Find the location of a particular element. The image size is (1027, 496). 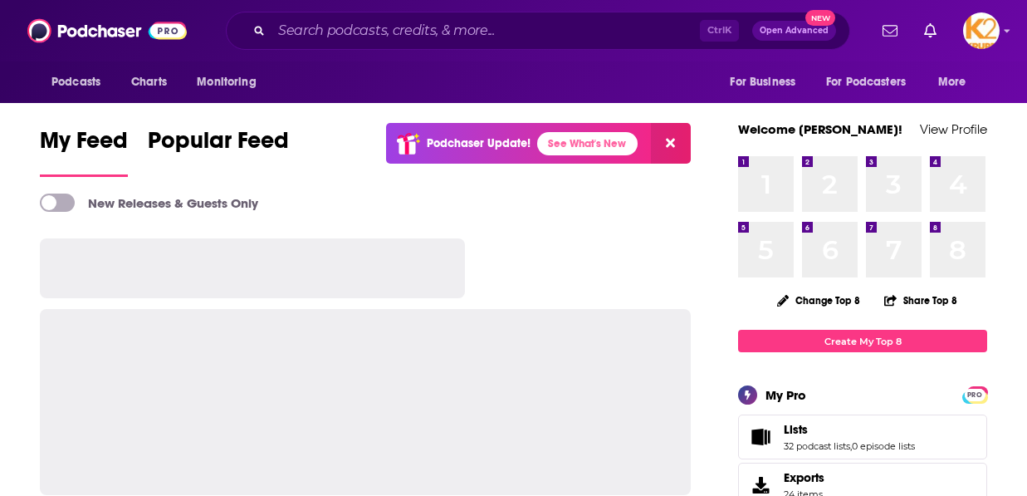

img: Podchaser - Follow, Share and Rate Podcasts is located at coordinates (107, 31).